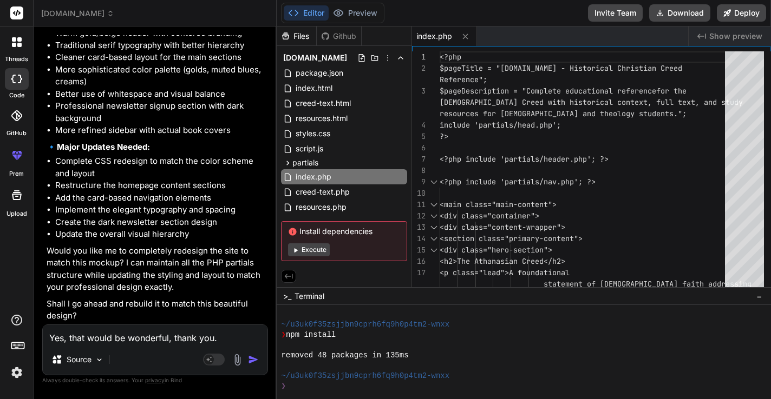 This screenshot has height=399, width=771. What do you see at coordinates (656, 68) in the screenshot?
I see `span: istian Creed` at bounding box center [656, 68].